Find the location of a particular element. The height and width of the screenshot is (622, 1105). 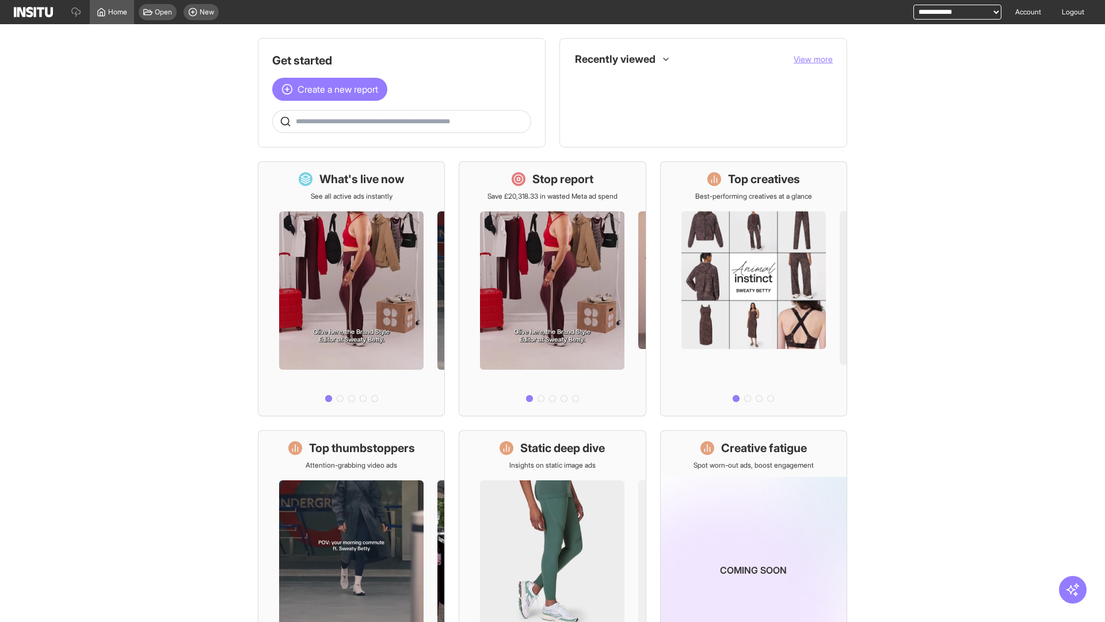

h1: Static deep dive is located at coordinates (563, 448).